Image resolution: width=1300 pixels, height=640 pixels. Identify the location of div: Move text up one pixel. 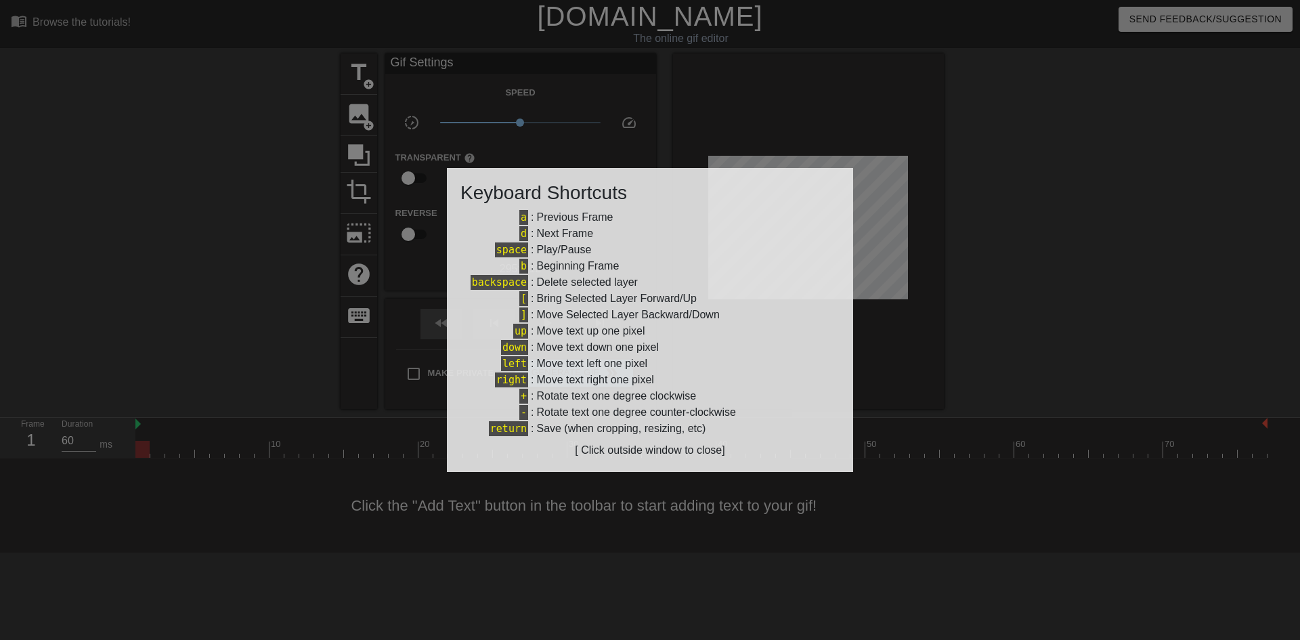
(590, 331).